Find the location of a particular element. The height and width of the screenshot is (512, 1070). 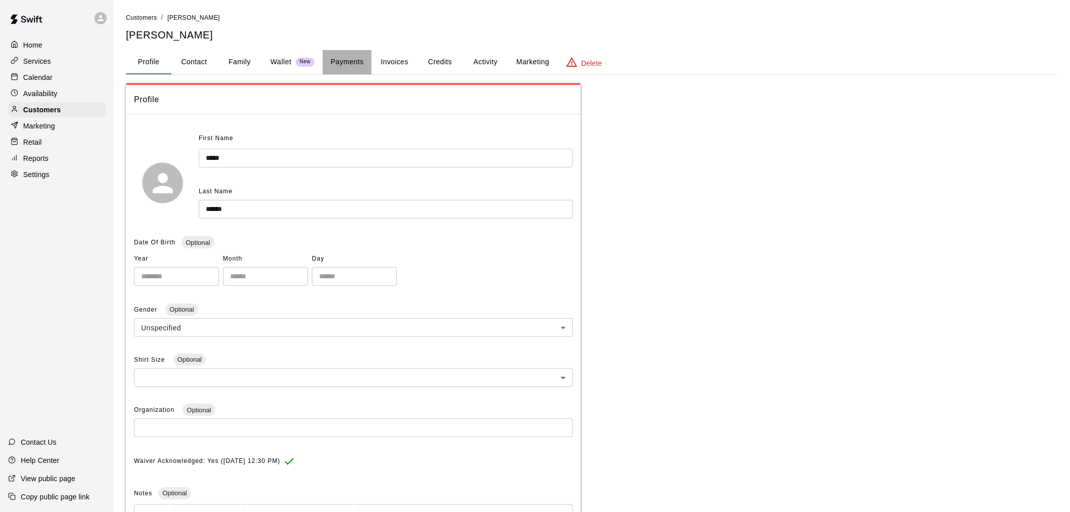

span: Day is located at coordinates (355, 259).